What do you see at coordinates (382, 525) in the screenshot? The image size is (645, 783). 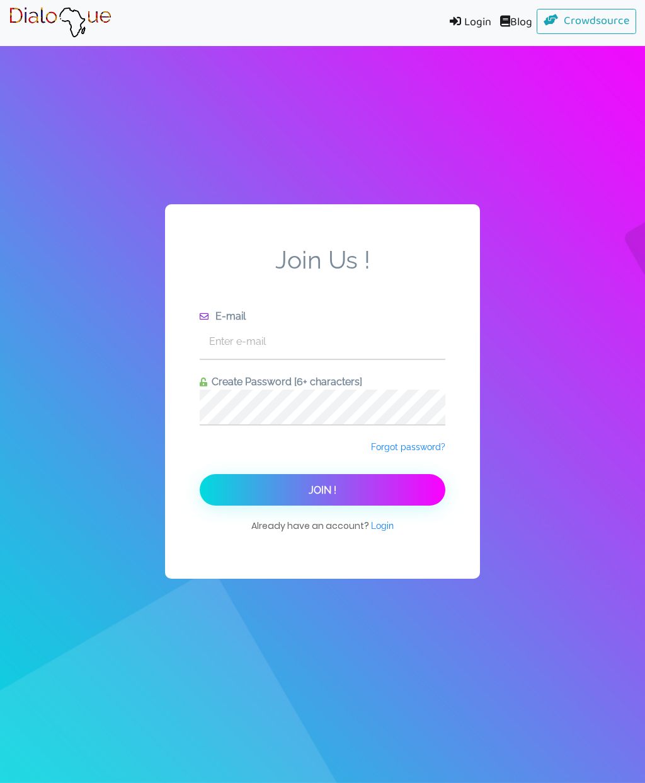 I see `span: Login` at bounding box center [382, 525].